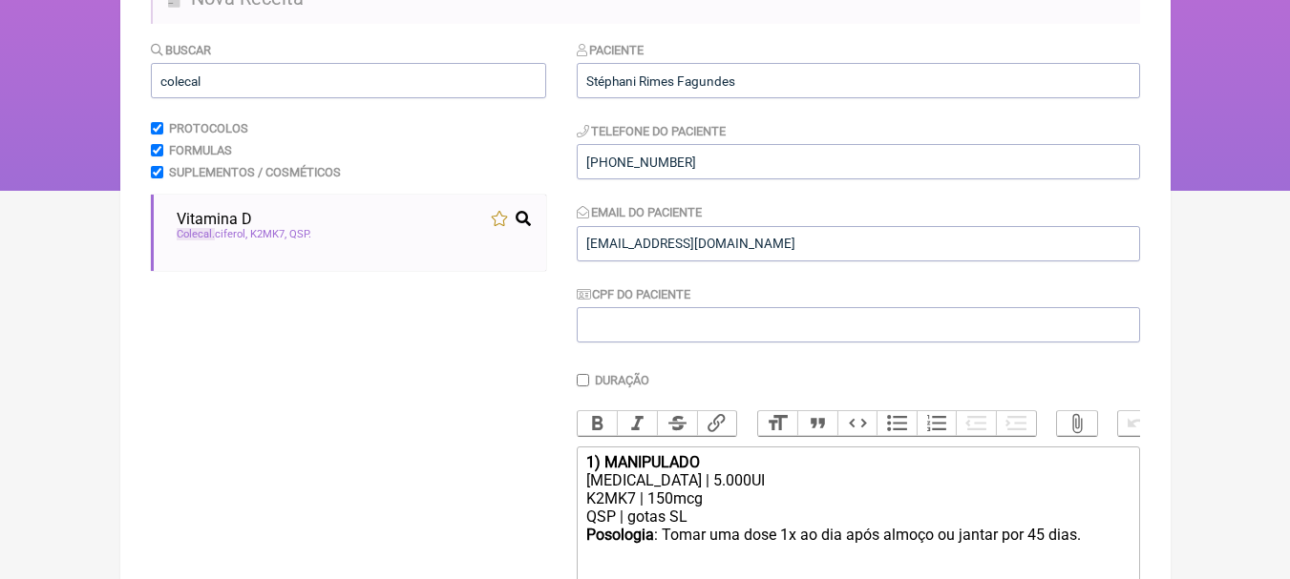 The image size is (1290, 579). Describe the element at coordinates (621, 380) in the screenshot. I see `label: Duração` at that location.